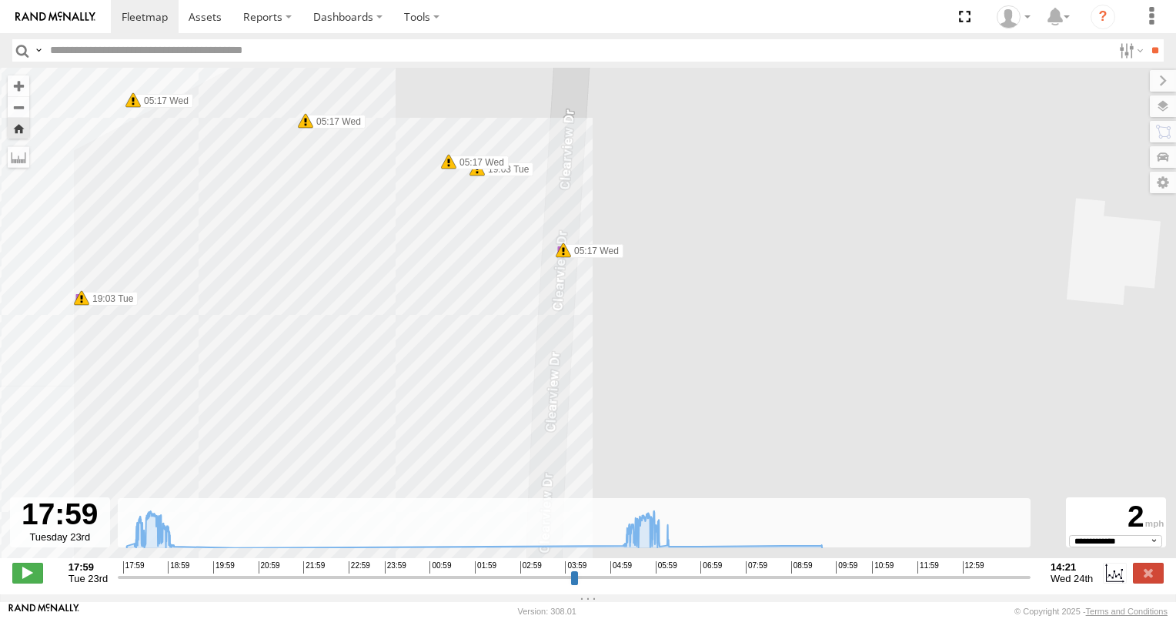 The image size is (1176, 619). I want to click on span: Tue 23rd Sep 2025, so click(88, 578).